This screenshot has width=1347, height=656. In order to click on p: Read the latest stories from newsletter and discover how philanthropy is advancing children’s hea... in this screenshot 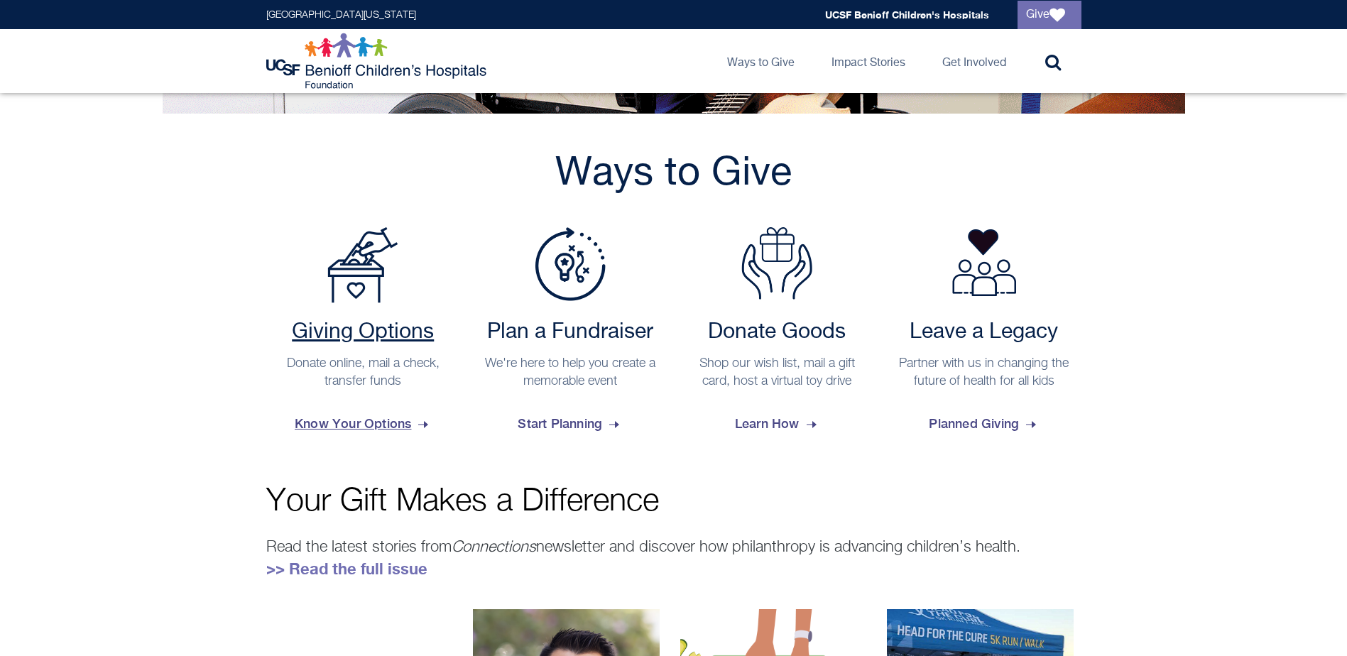, I will do `click(674, 558)`.